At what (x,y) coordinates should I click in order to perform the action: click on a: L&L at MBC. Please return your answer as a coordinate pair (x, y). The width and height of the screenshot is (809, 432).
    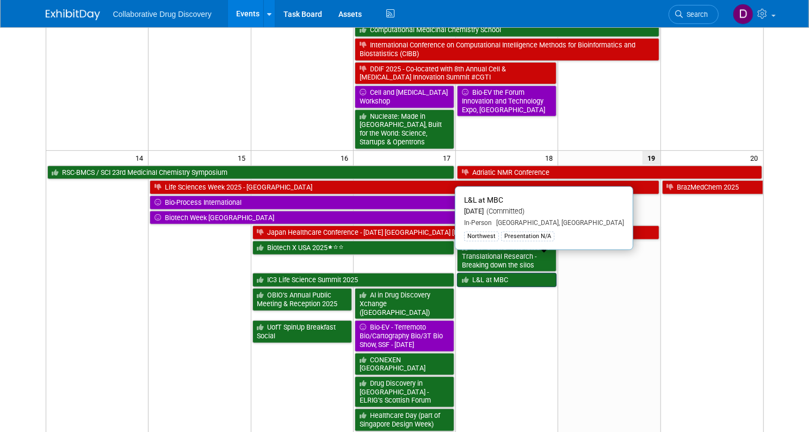
    Looking at the image, I should click on (507, 280).